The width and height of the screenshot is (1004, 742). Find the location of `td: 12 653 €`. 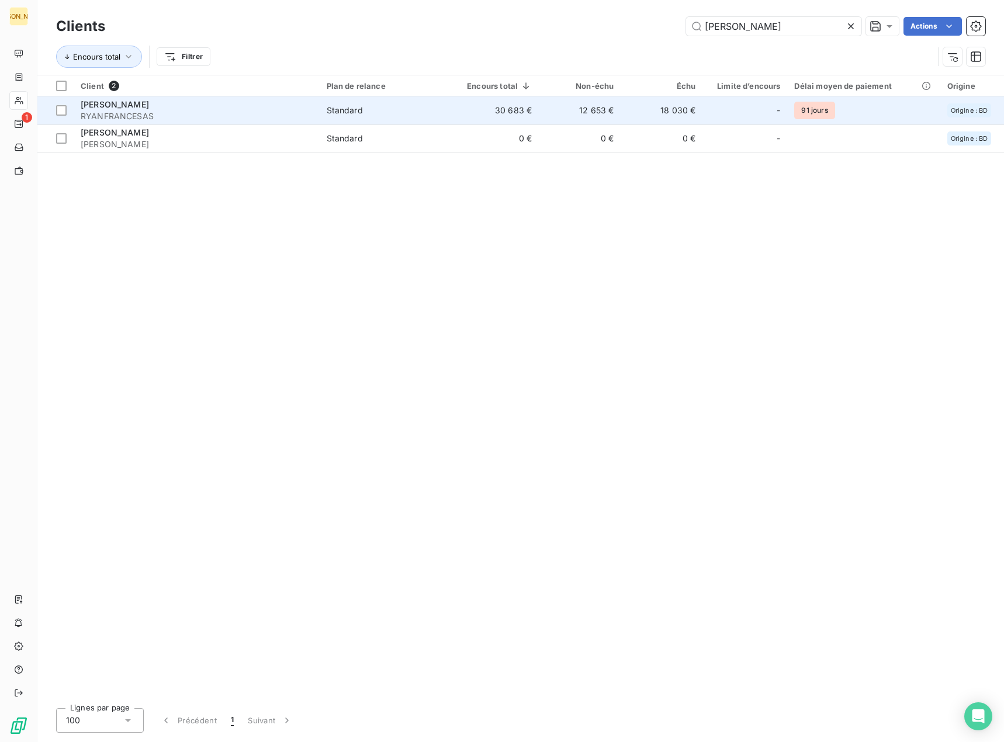

td: 12 653 € is located at coordinates (580, 110).